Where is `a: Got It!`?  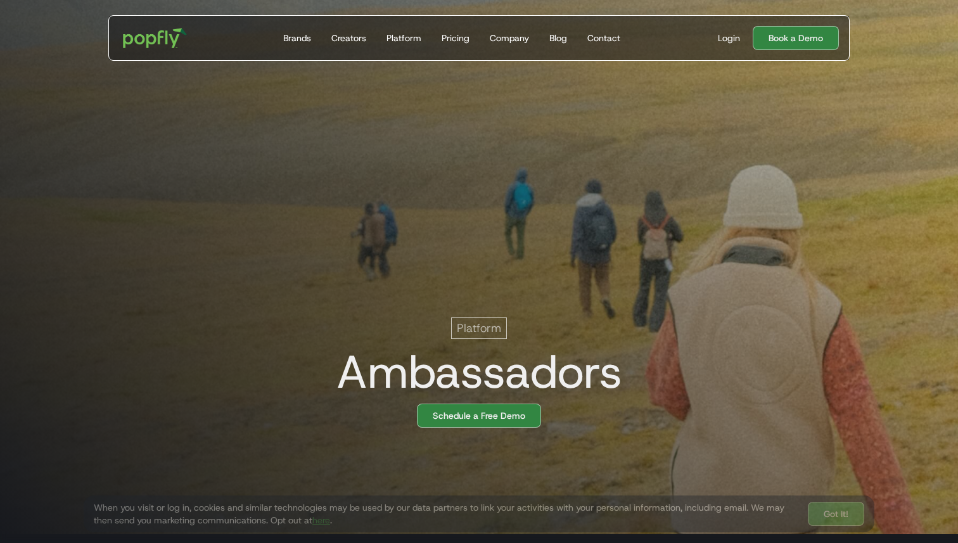
a: Got It! is located at coordinates (836, 514).